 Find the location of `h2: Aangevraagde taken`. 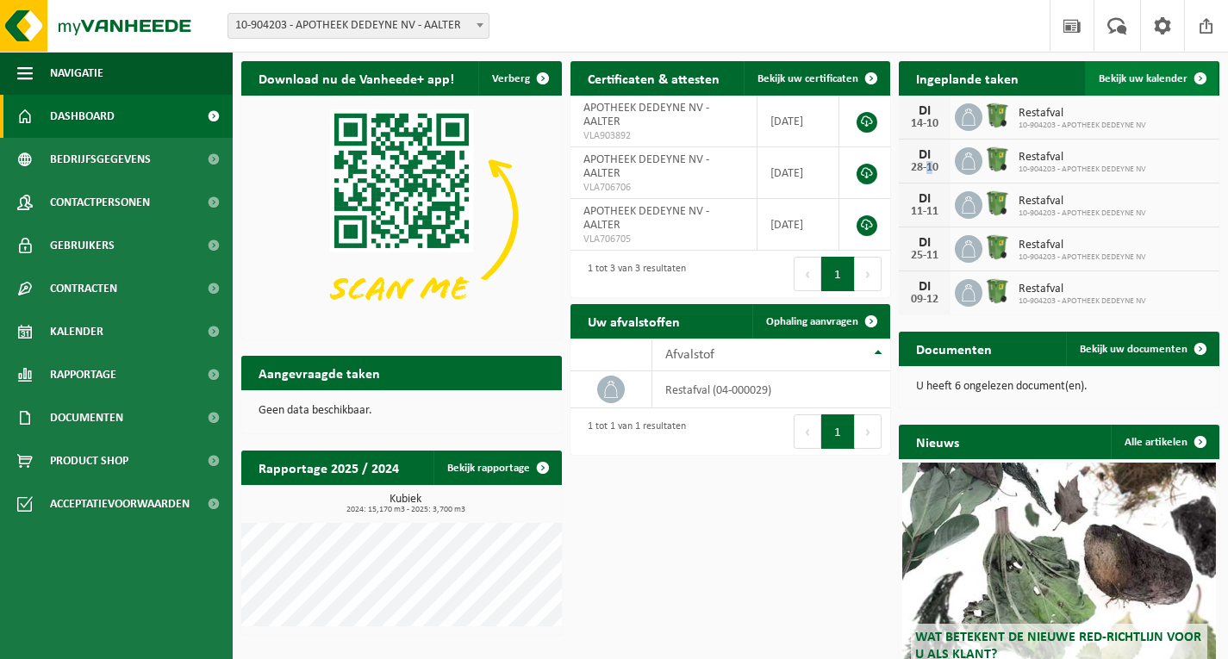

h2: Aangevraagde taken is located at coordinates (319, 372).